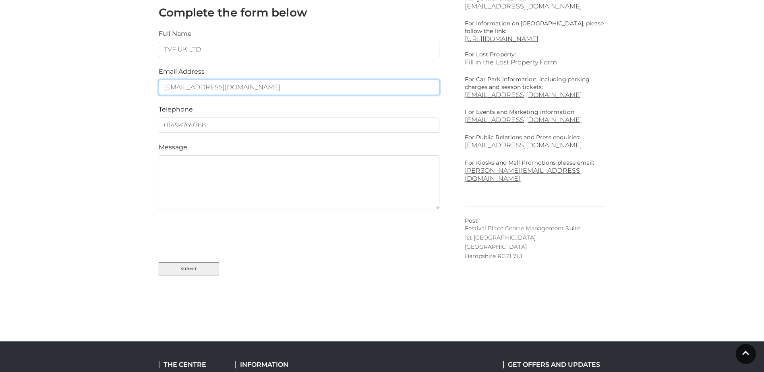 The width and height of the screenshot is (764, 372). Describe the element at coordinates (182, 72) in the screenshot. I see `label: Email Address` at that location.